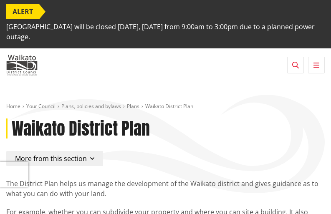  Describe the element at coordinates (22, 65) in the screenshot. I see `img: Waikato District Council - Te Kaunihera aa Takiwaa o Waikato` at that location.